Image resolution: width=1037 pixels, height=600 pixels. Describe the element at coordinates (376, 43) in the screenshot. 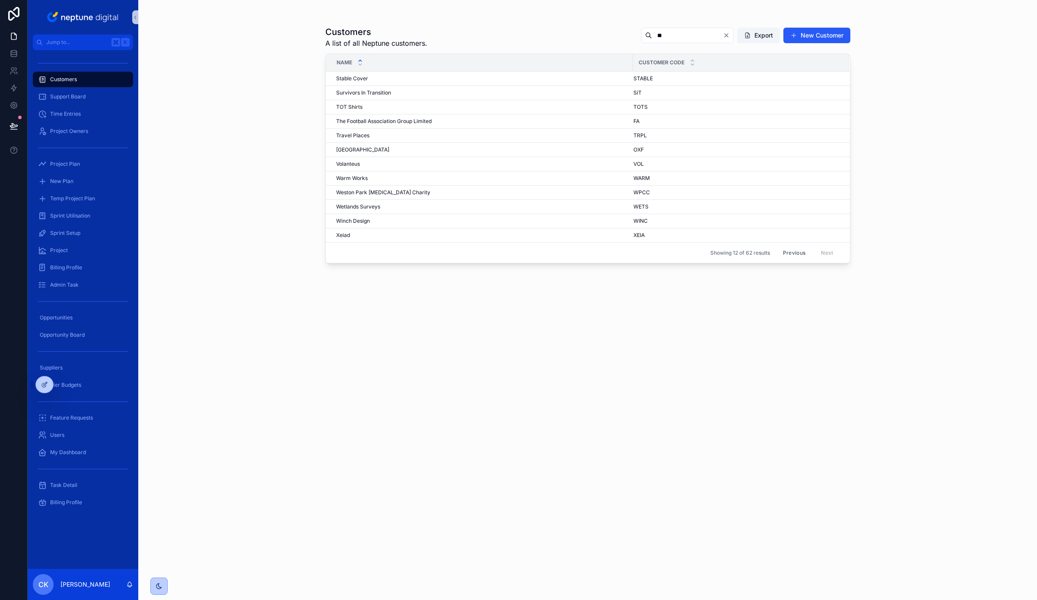

I see `span: A list of all Neptune customers.` at that location.